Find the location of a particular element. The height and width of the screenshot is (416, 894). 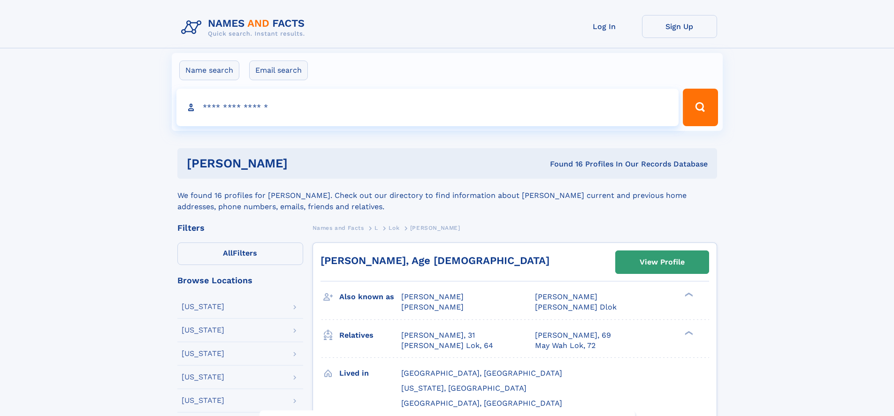

label: Filters is located at coordinates (240, 254).